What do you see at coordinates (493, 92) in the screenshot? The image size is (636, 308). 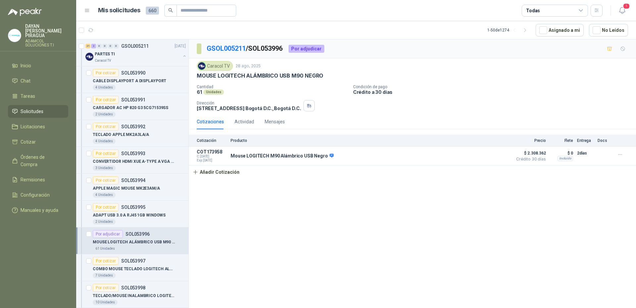 I see `p: Crédito a 30 días` at bounding box center [493, 92].